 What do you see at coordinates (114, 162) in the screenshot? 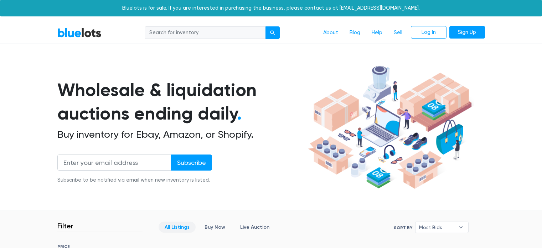
I see `input: Enter your email address` at bounding box center [114, 162].